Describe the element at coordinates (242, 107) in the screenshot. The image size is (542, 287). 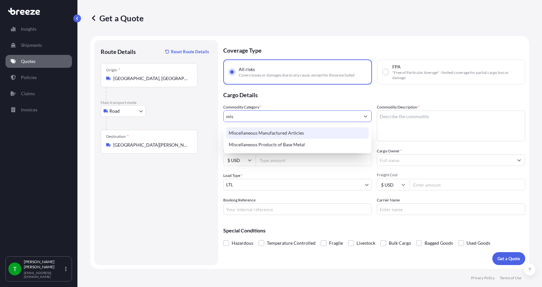
I see `label: Commodity Category` at that location.